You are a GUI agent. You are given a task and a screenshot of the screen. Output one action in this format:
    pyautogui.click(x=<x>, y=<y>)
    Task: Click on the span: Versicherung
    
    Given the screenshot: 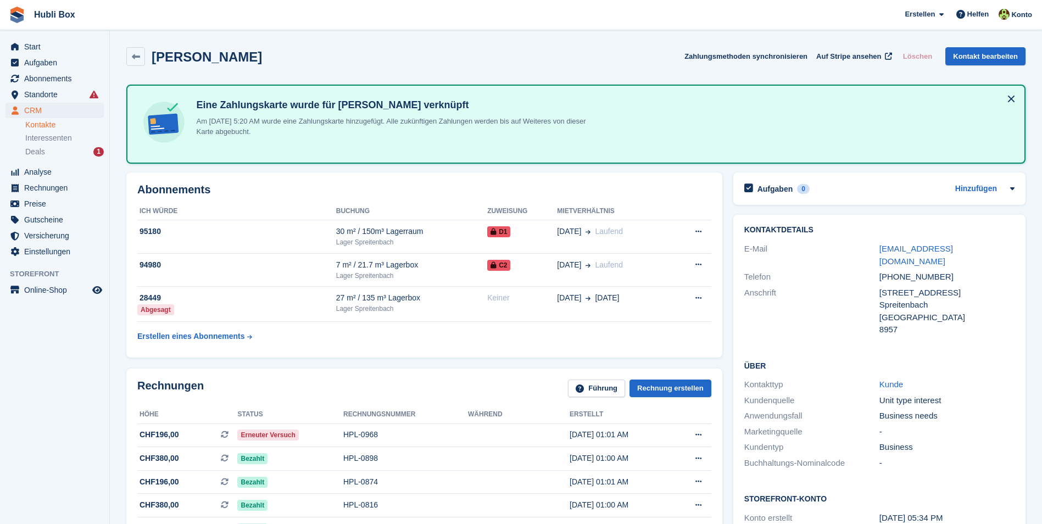 What is the action you would take?
    pyautogui.click(x=57, y=236)
    